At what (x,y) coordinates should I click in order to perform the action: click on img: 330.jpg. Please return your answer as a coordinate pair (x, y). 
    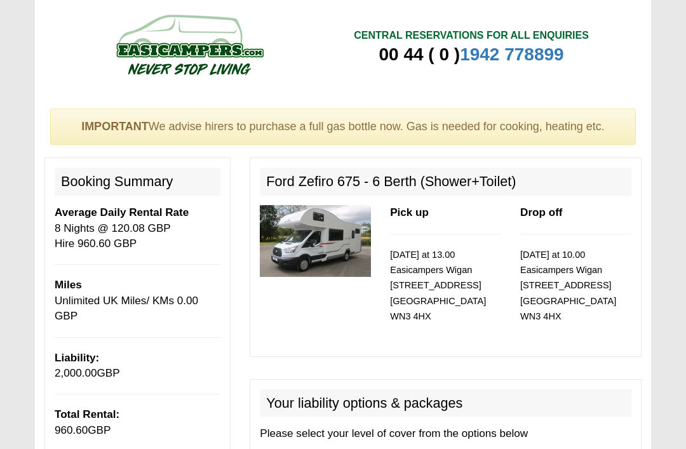
    Looking at the image, I should click on (315, 241).